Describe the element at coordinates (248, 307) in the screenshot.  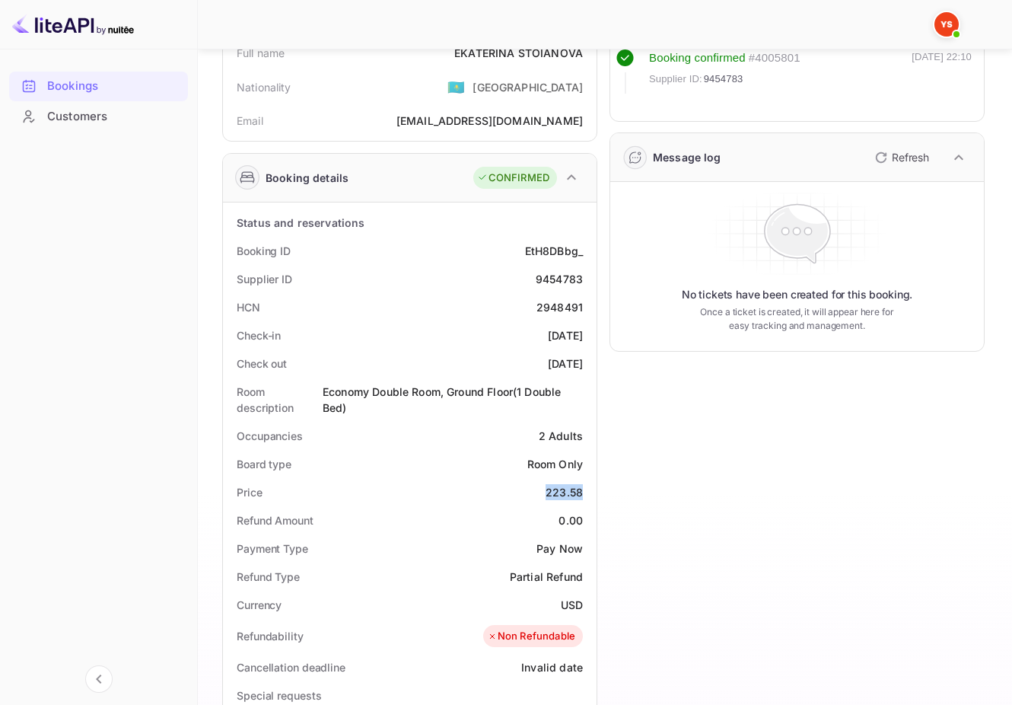
I see `div: HCN` at that location.